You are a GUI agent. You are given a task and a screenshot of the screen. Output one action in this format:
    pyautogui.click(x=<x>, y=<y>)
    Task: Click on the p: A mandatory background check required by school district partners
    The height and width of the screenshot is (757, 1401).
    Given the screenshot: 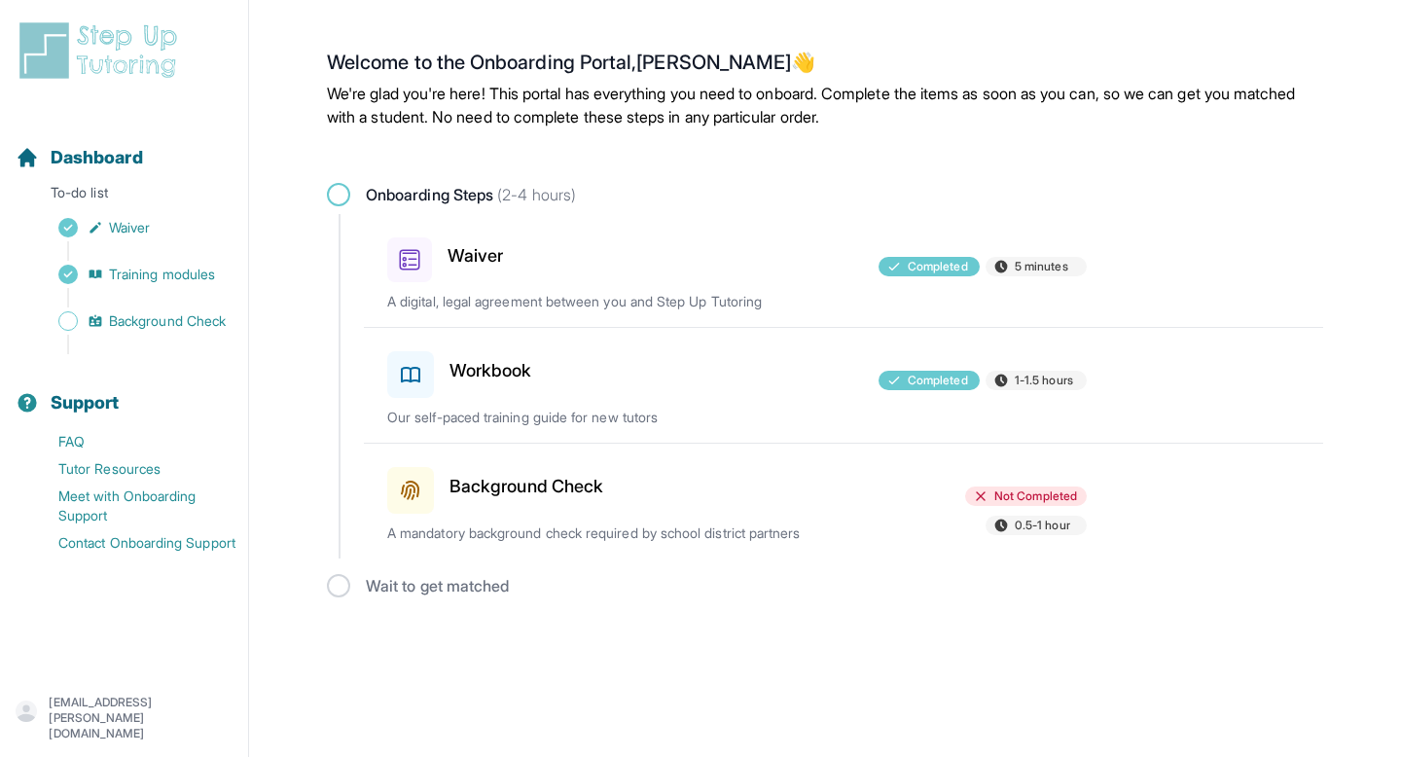 What is the action you would take?
    pyautogui.click(x=615, y=533)
    